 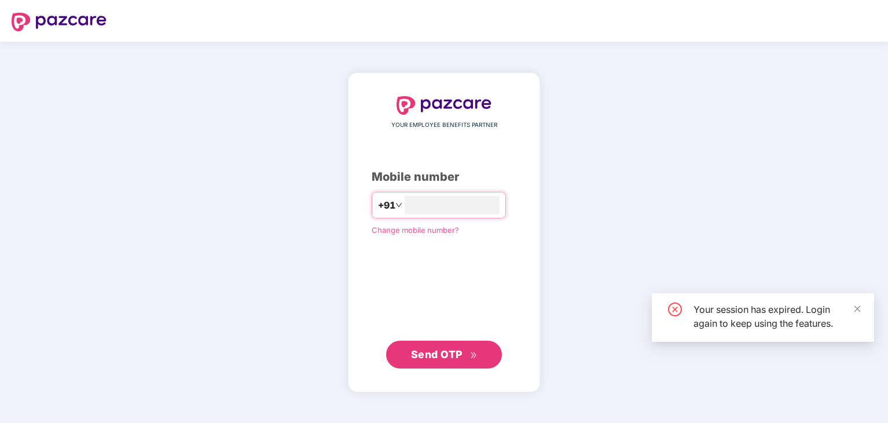 What do you see at coordinates (399, 205) in the screenshot?
I see `span: down` at bounding box center [399, 205].